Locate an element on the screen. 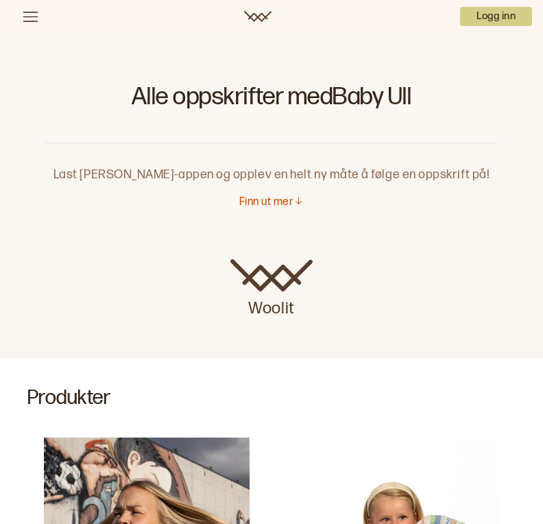 The image size is (543, 524). p: Woolit is located at coordinates (271, 306).